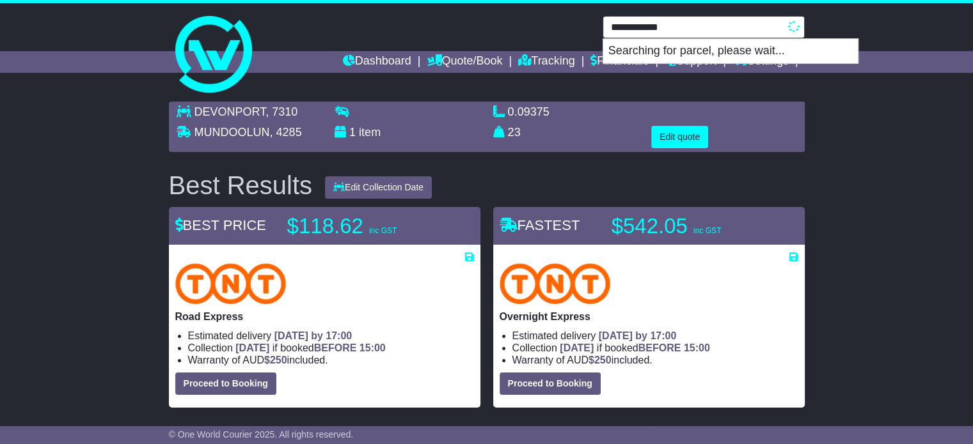  I want to click on span: , 7310, so click(281, 112).